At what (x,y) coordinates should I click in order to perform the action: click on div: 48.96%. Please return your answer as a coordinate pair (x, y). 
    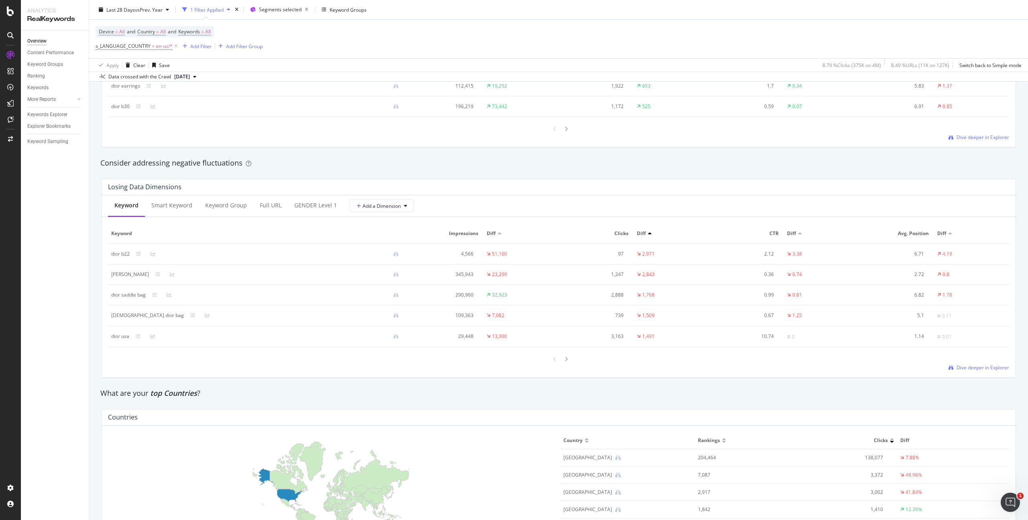
    Looking at the image, I should click on (914, 475).